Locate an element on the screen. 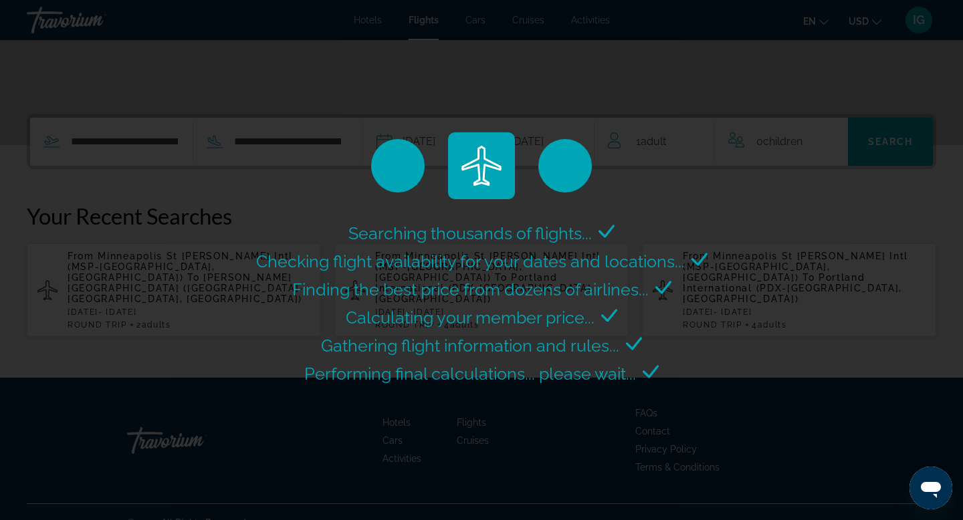 The image size is (963, 520). span: Searching thousands of flights... is located at coordinates (470, 233).